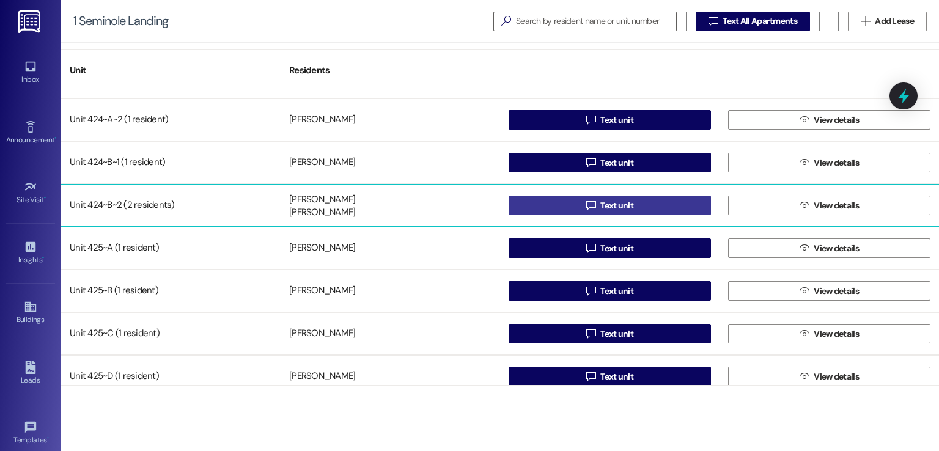 Image resolution: width=939 pixels, height=451 pixels. What do you see at coordinates (171, 206) in the screenshot?
I see `div: Unit 424~B~2 (2 residents)` at bounding box center [171, 206].